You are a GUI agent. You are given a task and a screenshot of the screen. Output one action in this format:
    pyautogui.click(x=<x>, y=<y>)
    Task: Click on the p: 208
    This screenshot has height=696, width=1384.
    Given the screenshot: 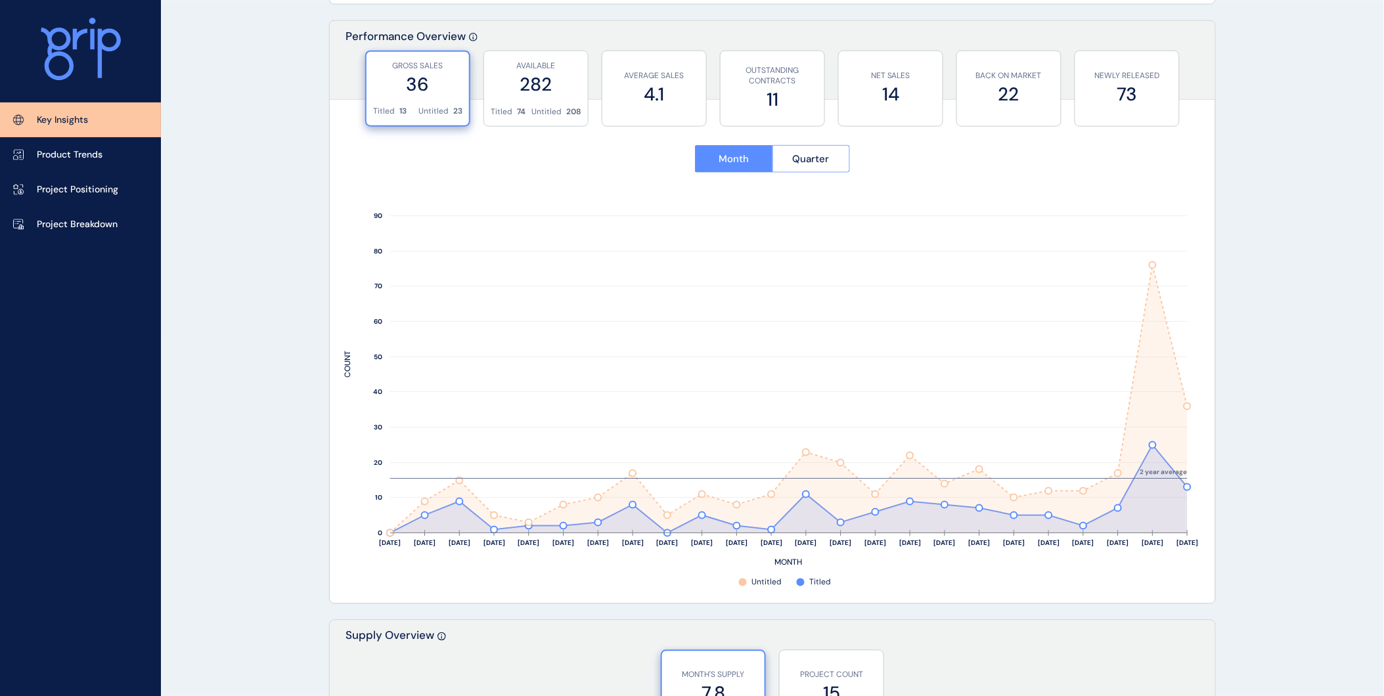 What is the action you would take?
    pyautogui.click(x=574, y=112)
    